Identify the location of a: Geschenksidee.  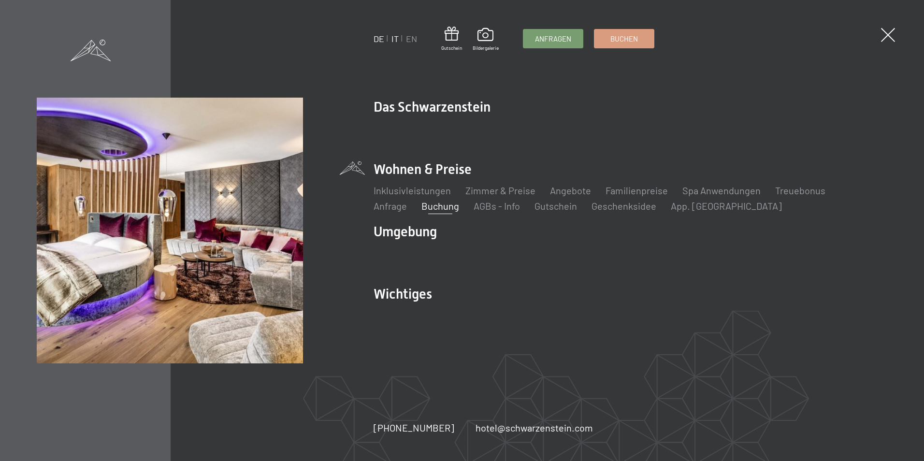
(624, 206).